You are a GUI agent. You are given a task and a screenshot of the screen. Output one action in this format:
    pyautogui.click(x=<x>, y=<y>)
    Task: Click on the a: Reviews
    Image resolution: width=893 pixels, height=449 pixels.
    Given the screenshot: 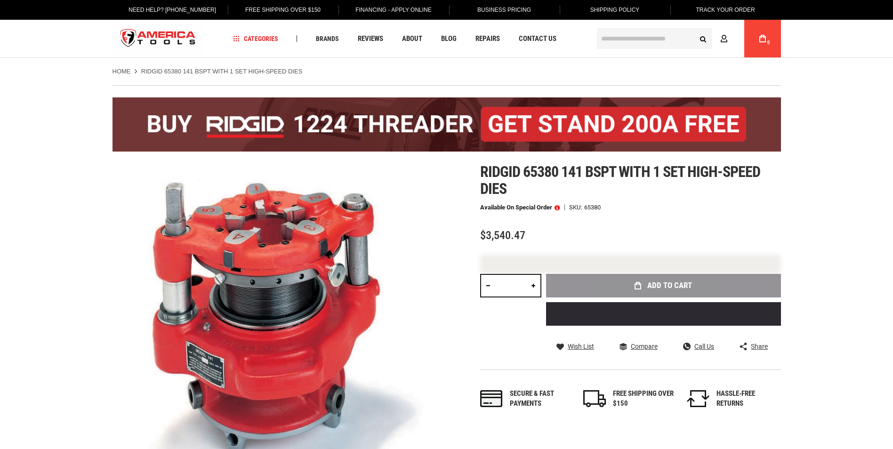 What is the action you would take?
    pyautogui.click(x=370, y=39)
    